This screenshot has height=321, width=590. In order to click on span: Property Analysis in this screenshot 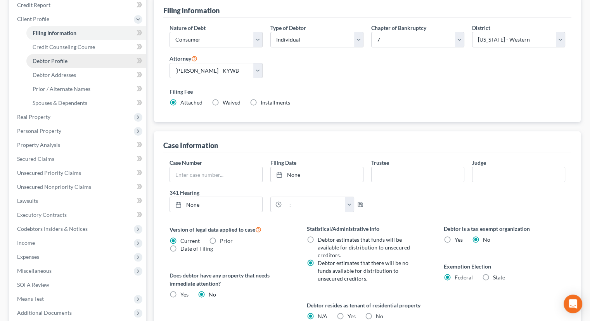, I will do `click(38, 144)`.